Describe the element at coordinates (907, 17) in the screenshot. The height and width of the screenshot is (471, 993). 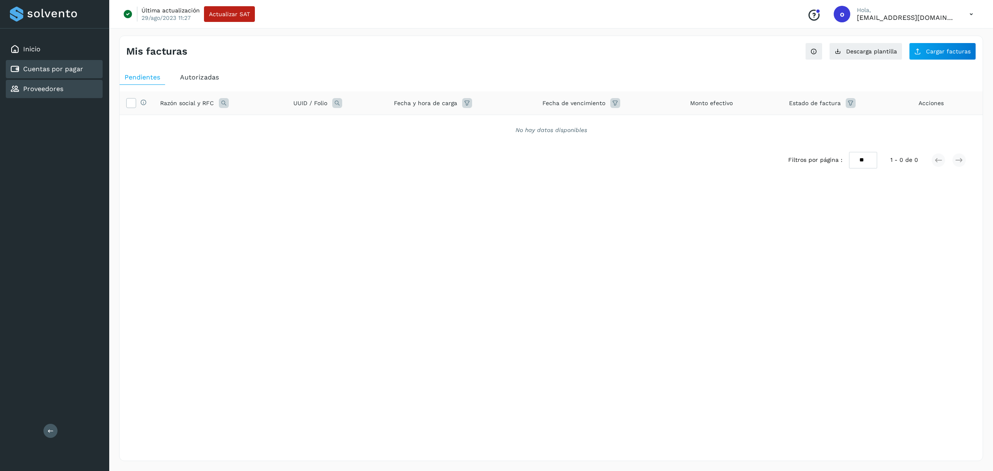
I see `p: orlando@rfllogistics.com.mx` at that location.